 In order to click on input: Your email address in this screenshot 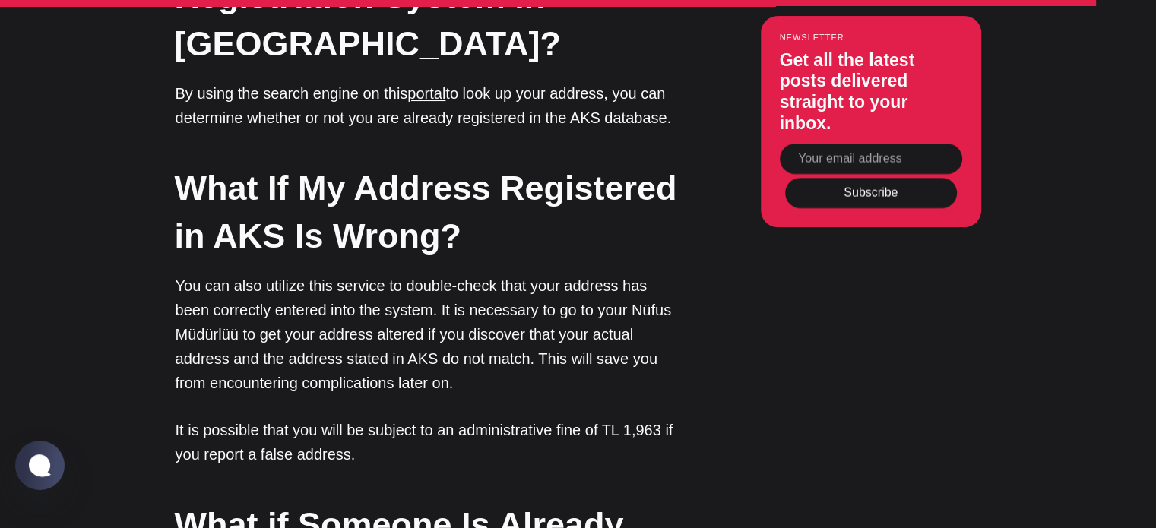, I will do `click(871, 159)`.